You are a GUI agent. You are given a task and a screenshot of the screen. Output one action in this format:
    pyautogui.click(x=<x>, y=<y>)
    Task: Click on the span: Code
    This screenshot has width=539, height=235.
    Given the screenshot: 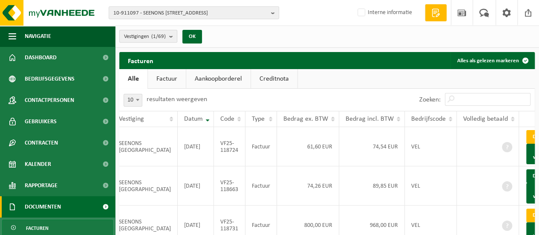 What is the action you would take?
    pyautogui.click(x=227, y=119)
    